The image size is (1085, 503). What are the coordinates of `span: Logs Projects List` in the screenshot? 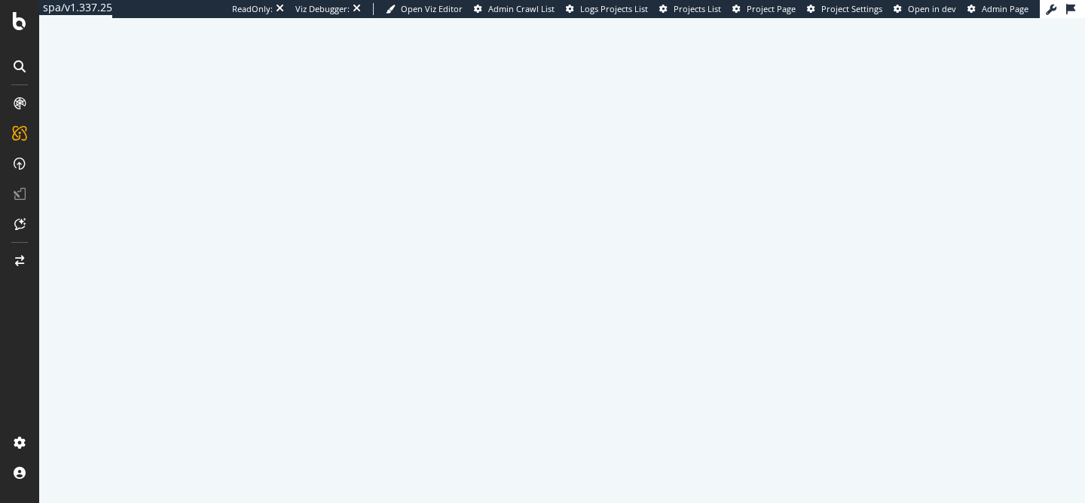 It's located at (614, 8).